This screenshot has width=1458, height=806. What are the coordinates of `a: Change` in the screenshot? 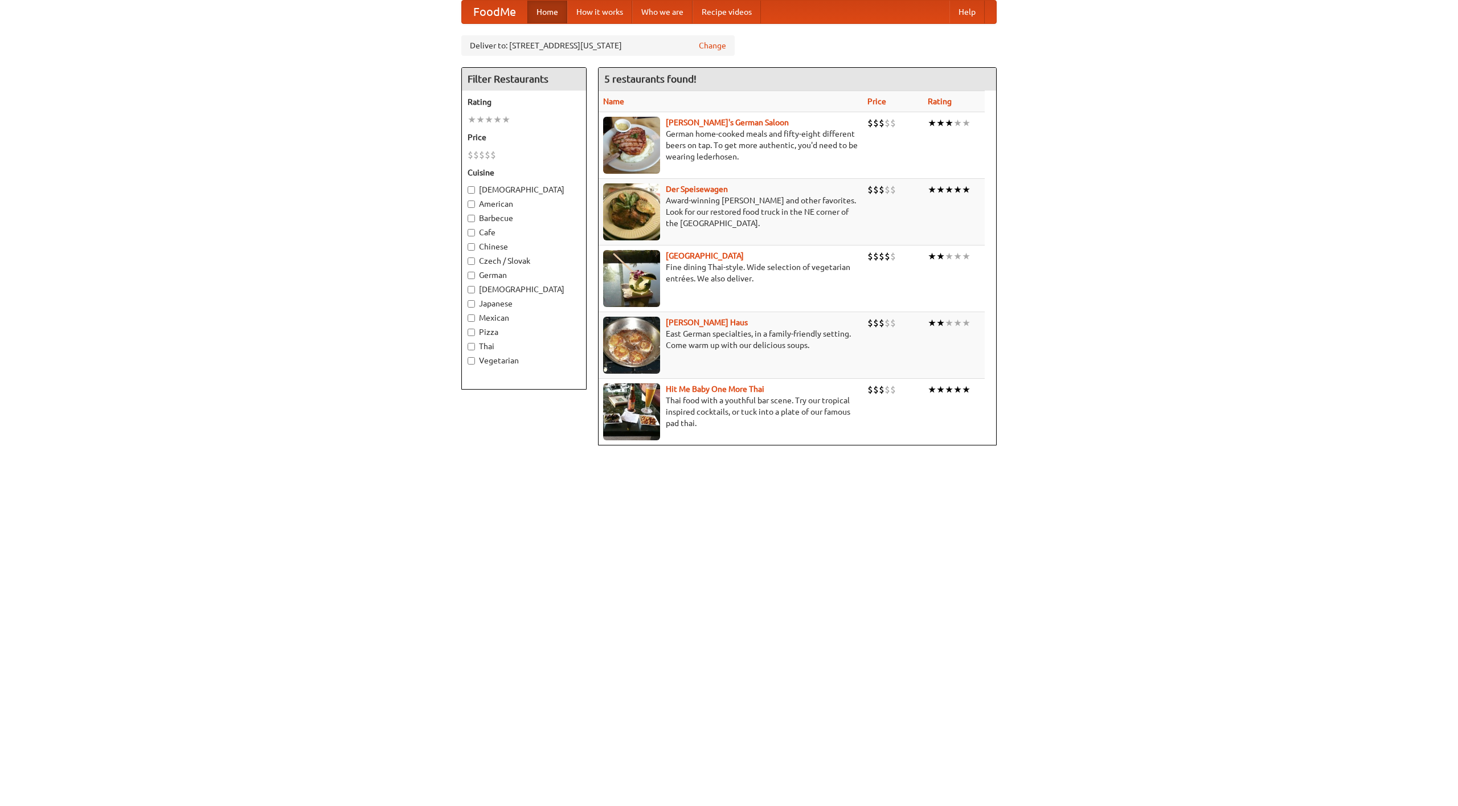 It's located at (712, 46).